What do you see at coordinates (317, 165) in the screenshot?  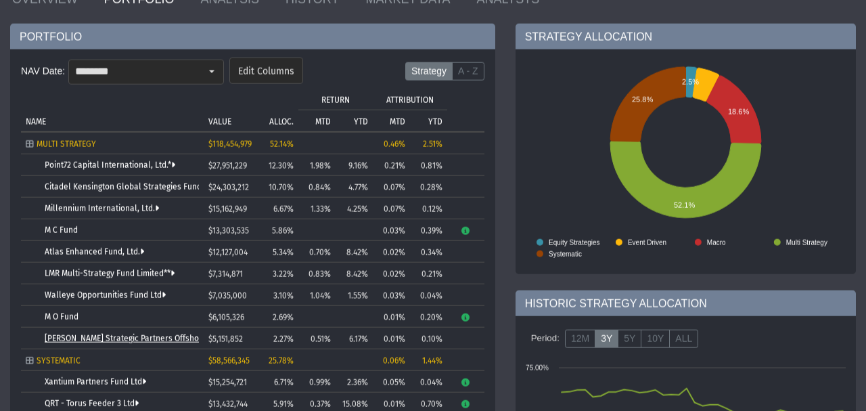 I see `td: 1.98%` at bounding box center [317, 165].